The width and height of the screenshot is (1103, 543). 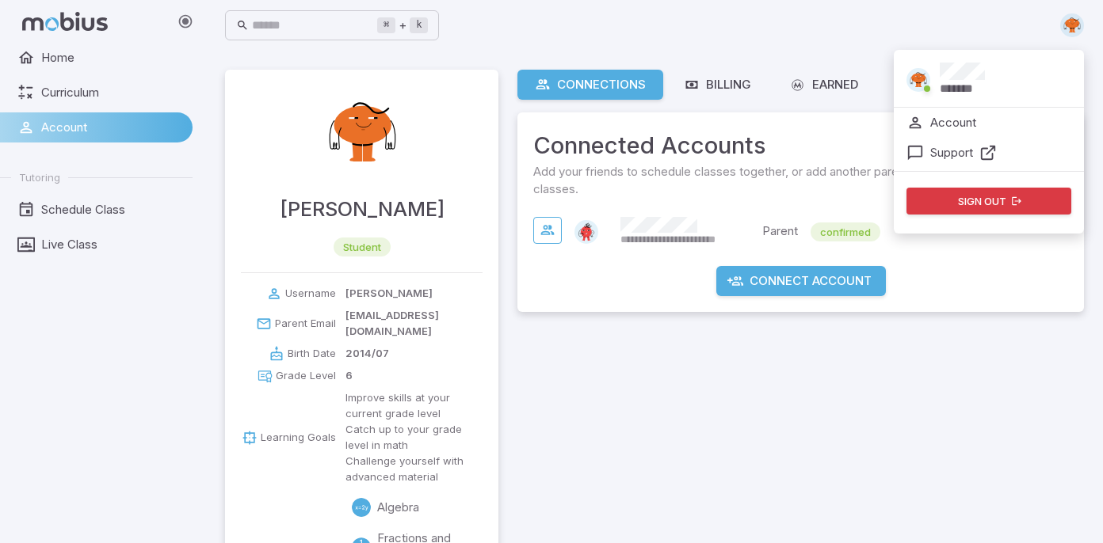 What do you see at coordinates (547, 231) in the screenshot?
I see `button: View Connection` at bounding box center [547, 231].